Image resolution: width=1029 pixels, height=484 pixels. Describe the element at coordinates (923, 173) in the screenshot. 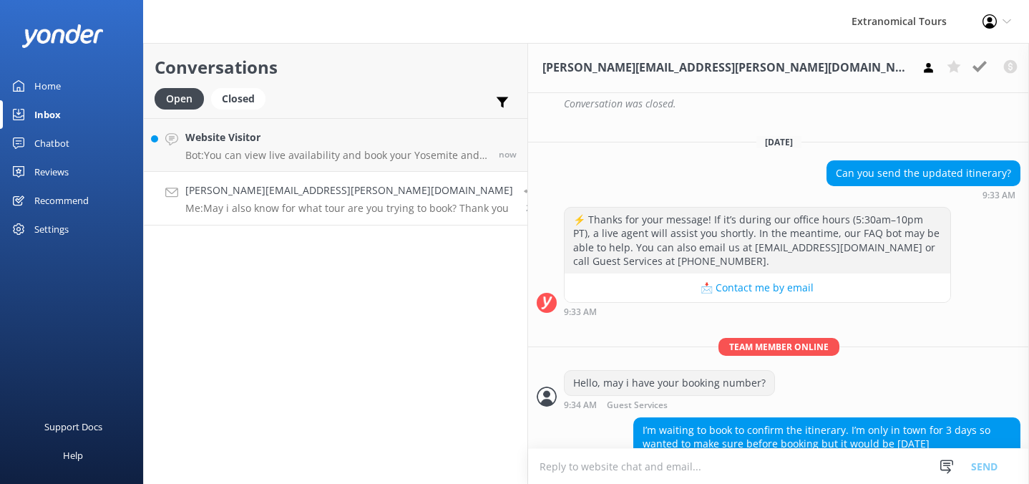

I see `div: Can you send the updated itinerary?` at that location.